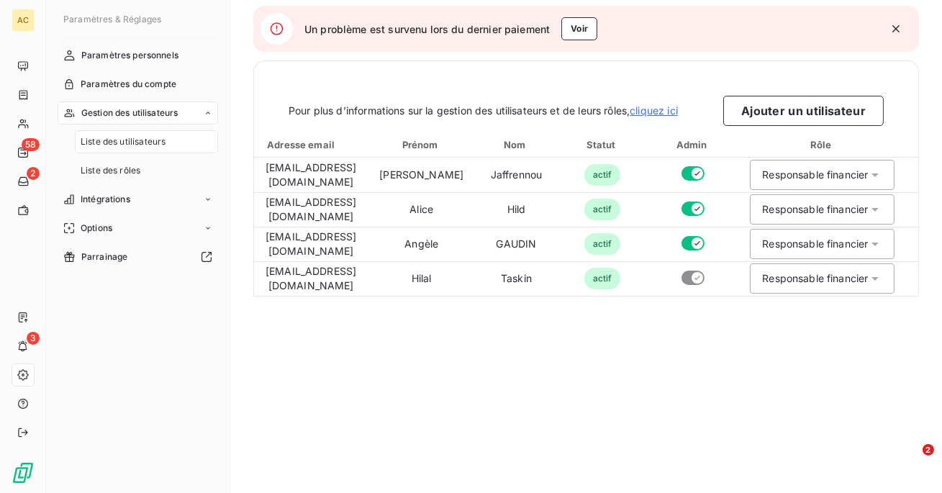  I want to click on td: Alice, so click(421, 209).